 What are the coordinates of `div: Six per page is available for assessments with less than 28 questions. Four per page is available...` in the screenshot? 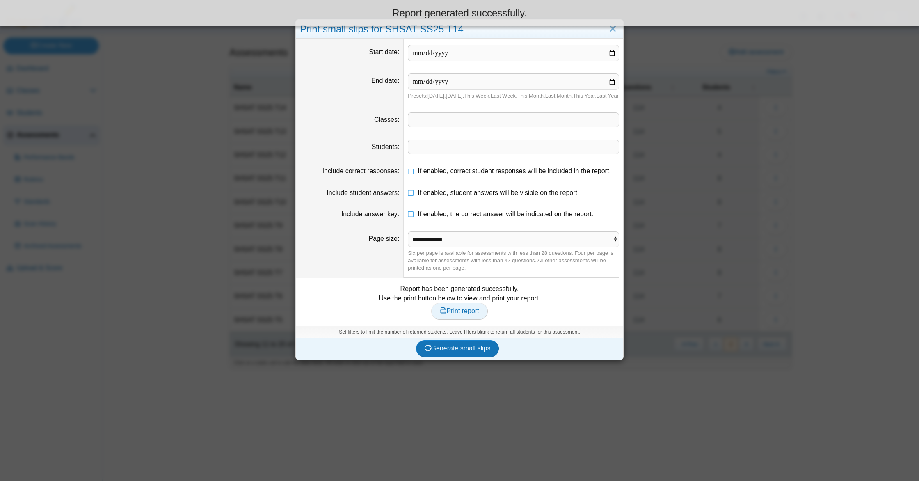 It's located at (513, 261).